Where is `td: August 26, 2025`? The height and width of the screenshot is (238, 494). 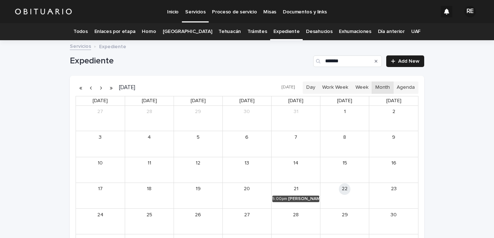 td: August 26, 2025 is located at coordinates (198, 221).